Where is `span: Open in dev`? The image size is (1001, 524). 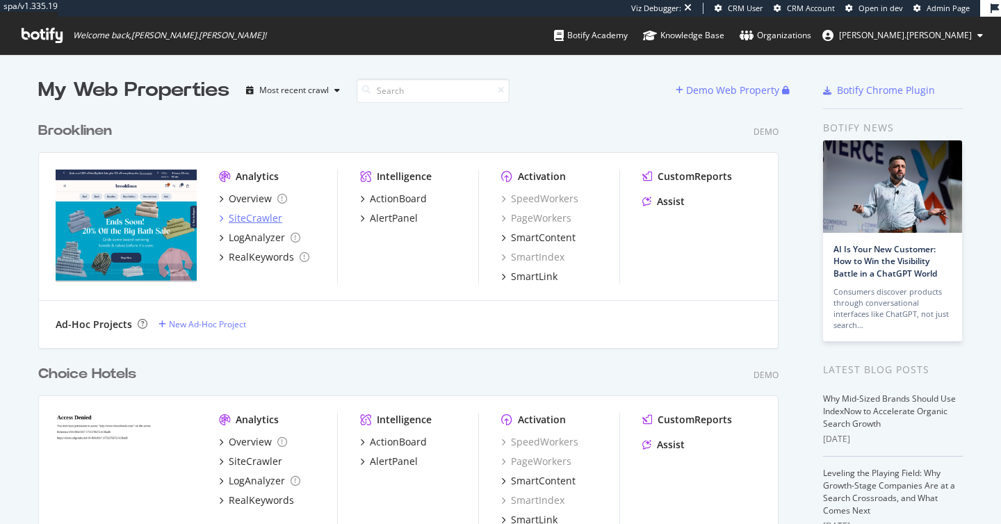
span: Open in dev is located at coordinates (881, 8).